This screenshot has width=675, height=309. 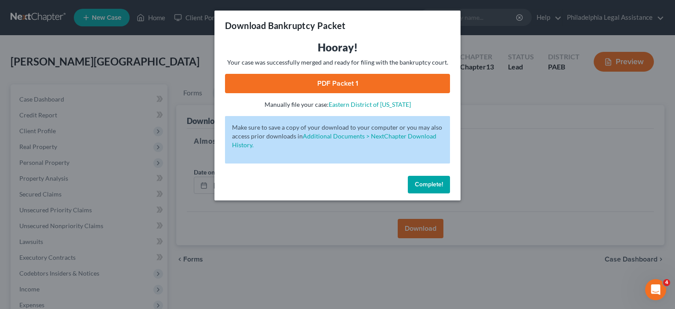 What do you see at coordinates (338, 136) in the screenshot?
I see `p: Make sure to save a copy of your download to your computer or you may also access prior downloads in` at bounding box center [338, 136].